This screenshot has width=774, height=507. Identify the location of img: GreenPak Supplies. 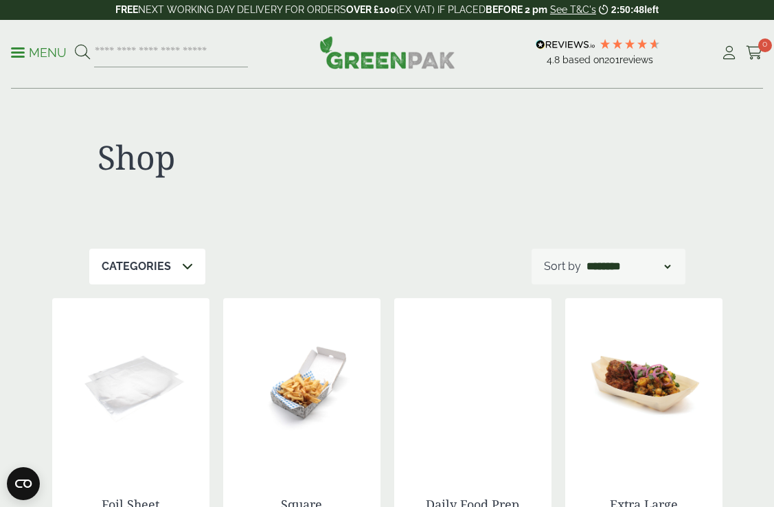
(387, 52).